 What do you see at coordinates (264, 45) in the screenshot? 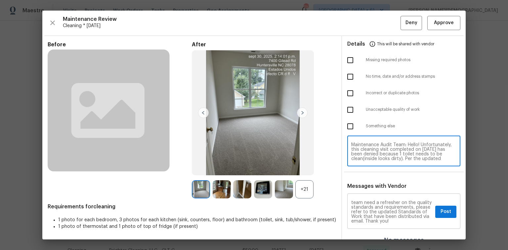
I see `span: After` at bounding box center [264, 45].